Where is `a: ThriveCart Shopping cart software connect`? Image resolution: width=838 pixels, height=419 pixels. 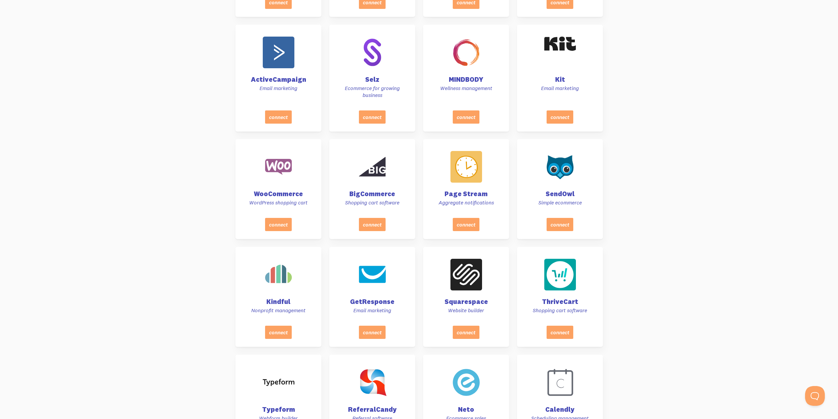 a: ThriveCart Shopping cart software connect is located at coordinates (560, 296).